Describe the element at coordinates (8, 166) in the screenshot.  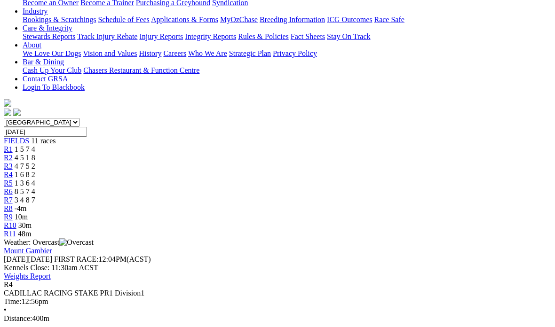
I see `a: R3` at that location.